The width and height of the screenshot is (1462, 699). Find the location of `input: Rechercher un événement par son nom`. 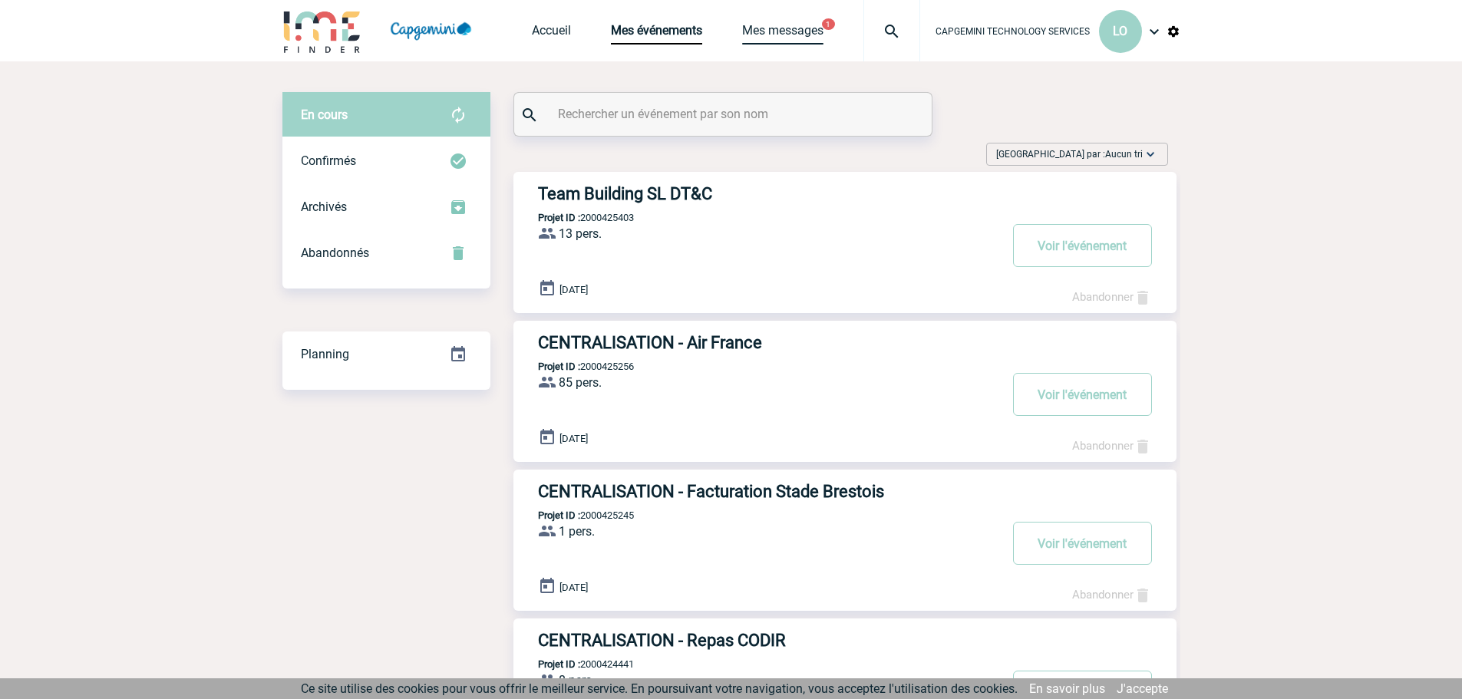

input: Rechercher un événement par son nom is located at coordinates (725, 114).